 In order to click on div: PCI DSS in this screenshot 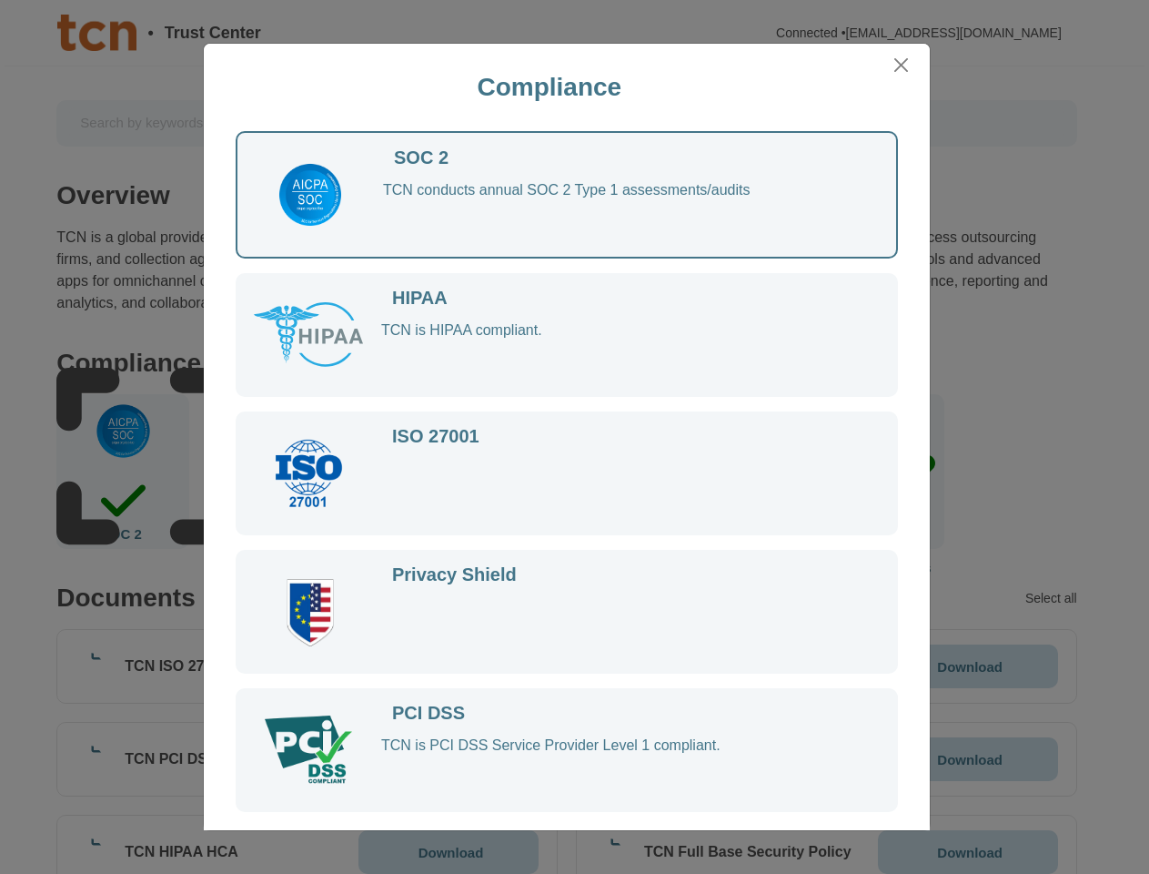, I will do `click(429, 713)`.